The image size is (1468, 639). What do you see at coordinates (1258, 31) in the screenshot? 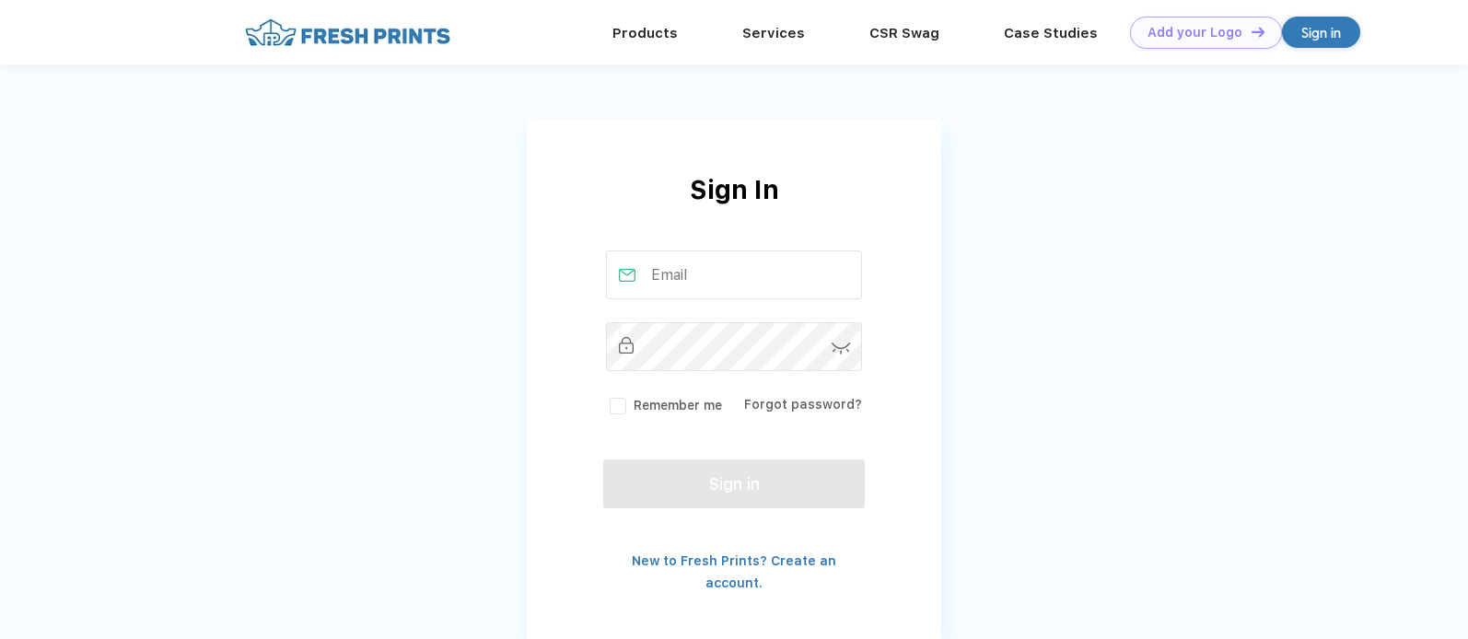
I see `img: DT` at bounding box center [1258, 31].